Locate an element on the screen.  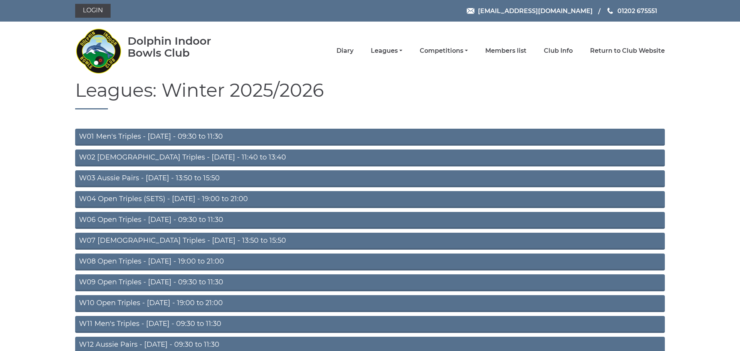
span: 01202 675551 is located at coordinates (637, 10).